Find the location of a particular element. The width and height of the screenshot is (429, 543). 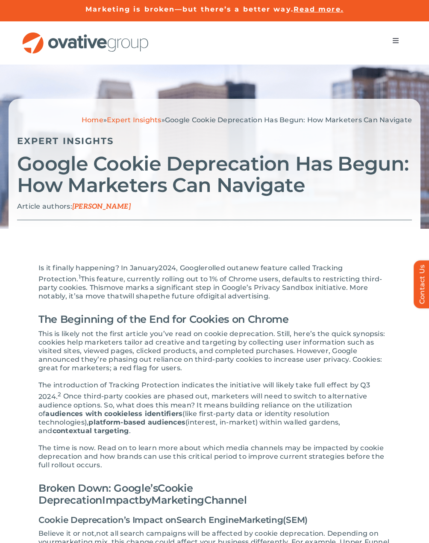

span: mar is located at coordinates (133, 287).